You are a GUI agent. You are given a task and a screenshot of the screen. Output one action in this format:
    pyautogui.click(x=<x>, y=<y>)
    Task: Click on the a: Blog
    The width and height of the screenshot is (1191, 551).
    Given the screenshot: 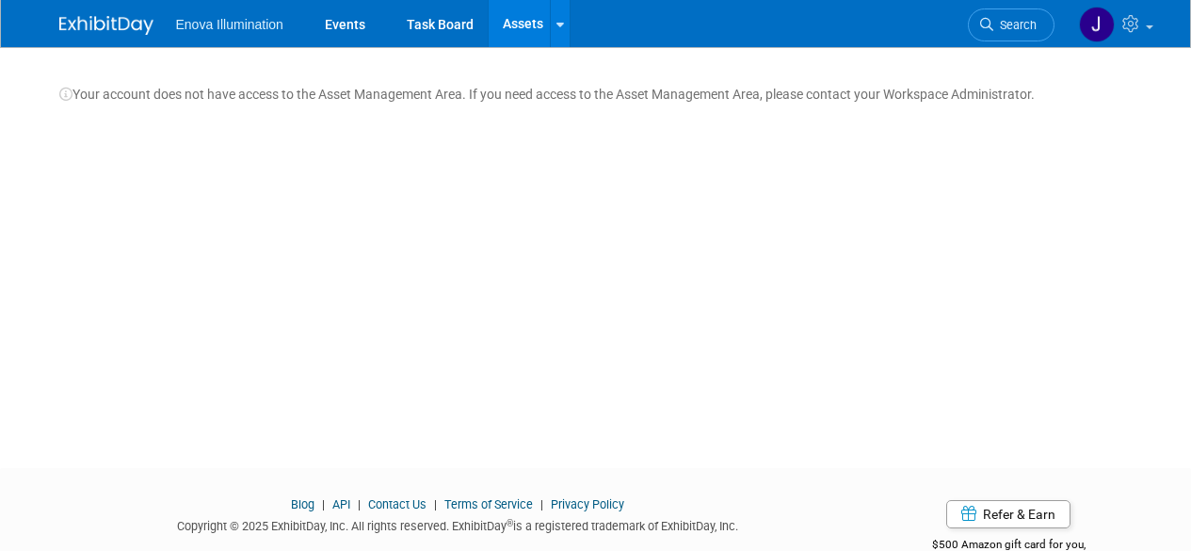 What is the action you would take?
    pyautogui.click(x=302, y=504)
    